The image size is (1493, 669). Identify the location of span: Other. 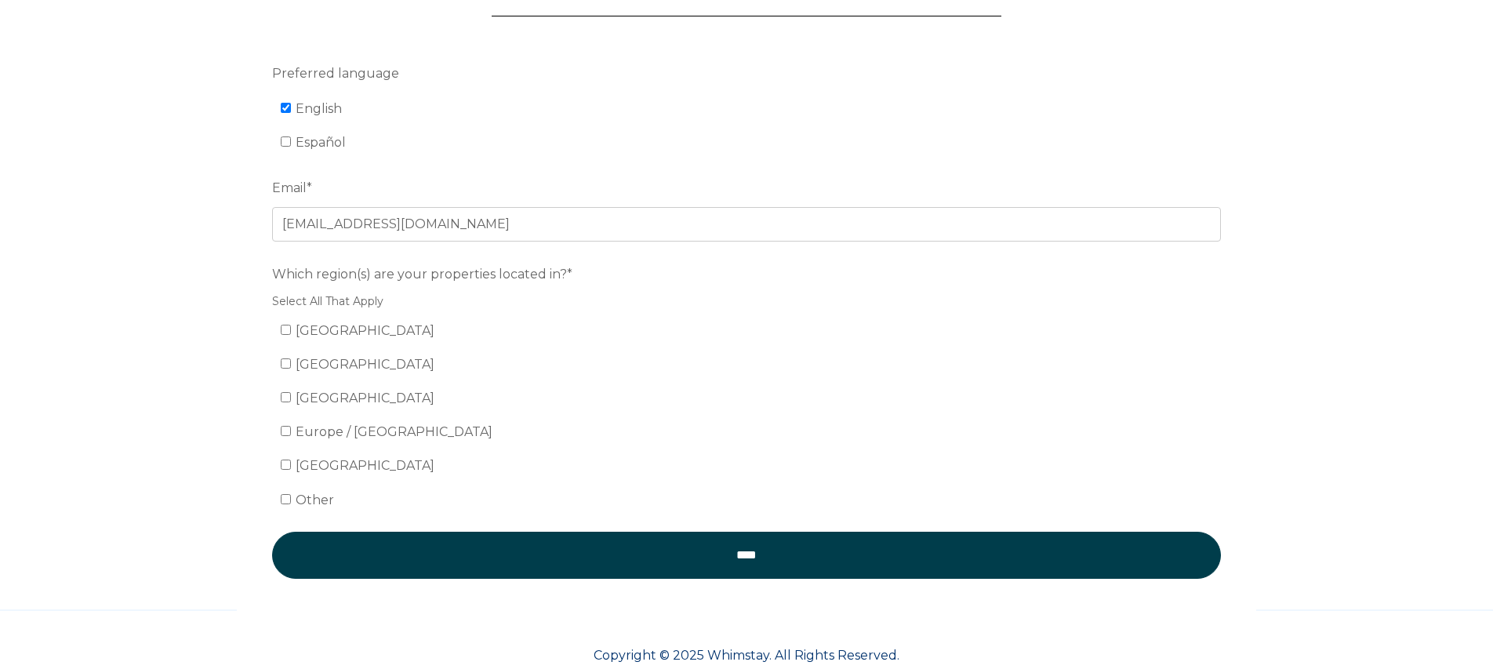
(315, 500).